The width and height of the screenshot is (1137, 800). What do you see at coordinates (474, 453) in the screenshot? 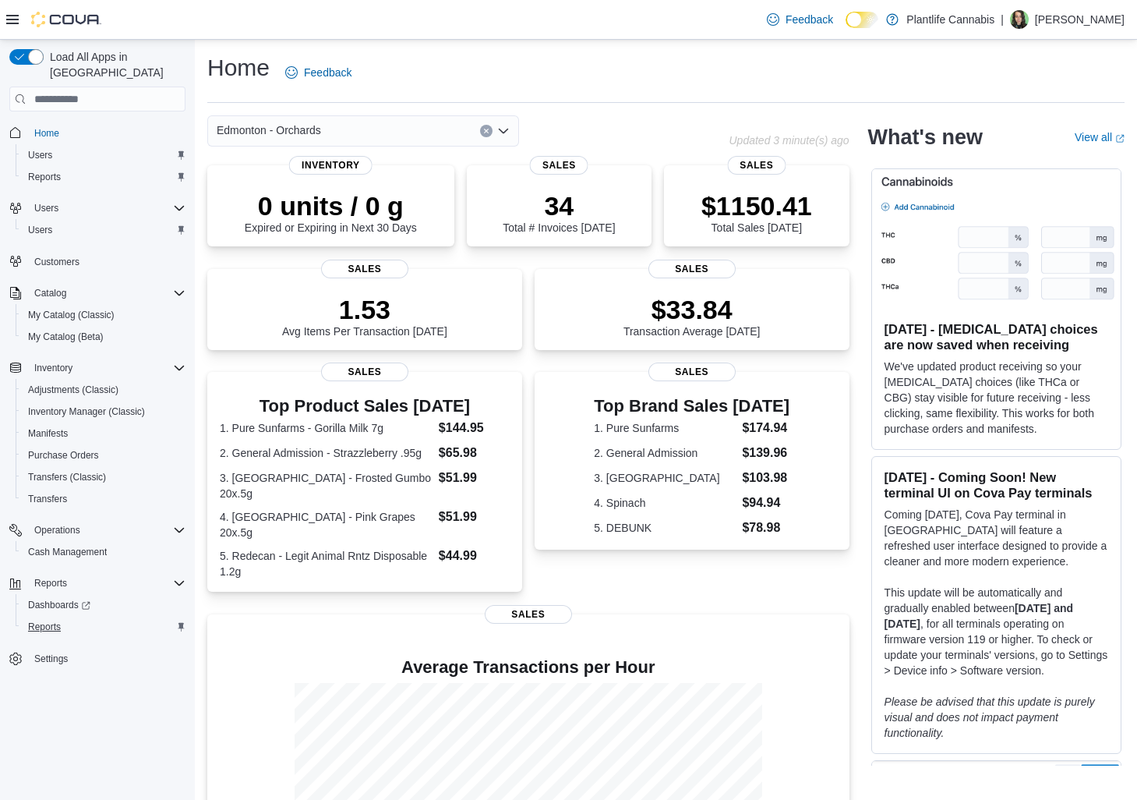
I see `dd: $65.98` at bounding box center [474, 453].